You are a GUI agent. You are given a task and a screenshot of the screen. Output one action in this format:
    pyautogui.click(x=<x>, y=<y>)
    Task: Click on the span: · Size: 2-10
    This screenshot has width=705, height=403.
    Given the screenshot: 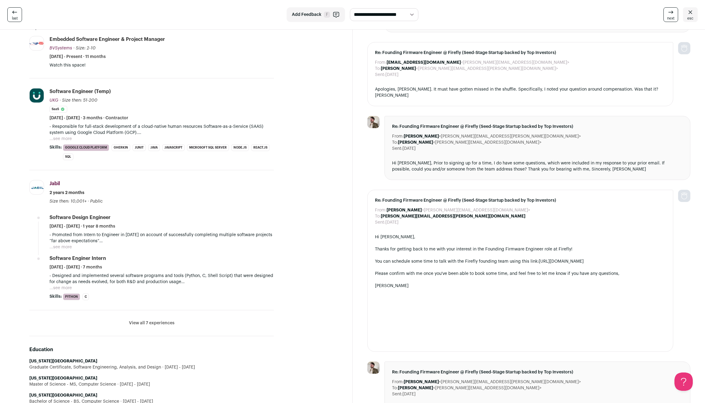 What is the action you would take?
    pyautogui.click(x=84, y=48)
    